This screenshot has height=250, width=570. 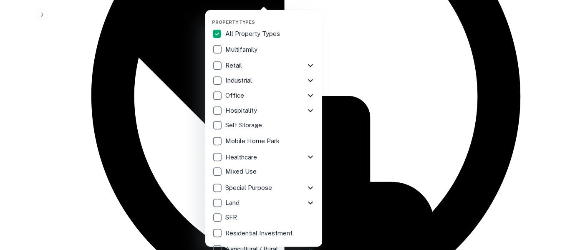 I want to click on p: All Property Types, so click(x=253, y=34).